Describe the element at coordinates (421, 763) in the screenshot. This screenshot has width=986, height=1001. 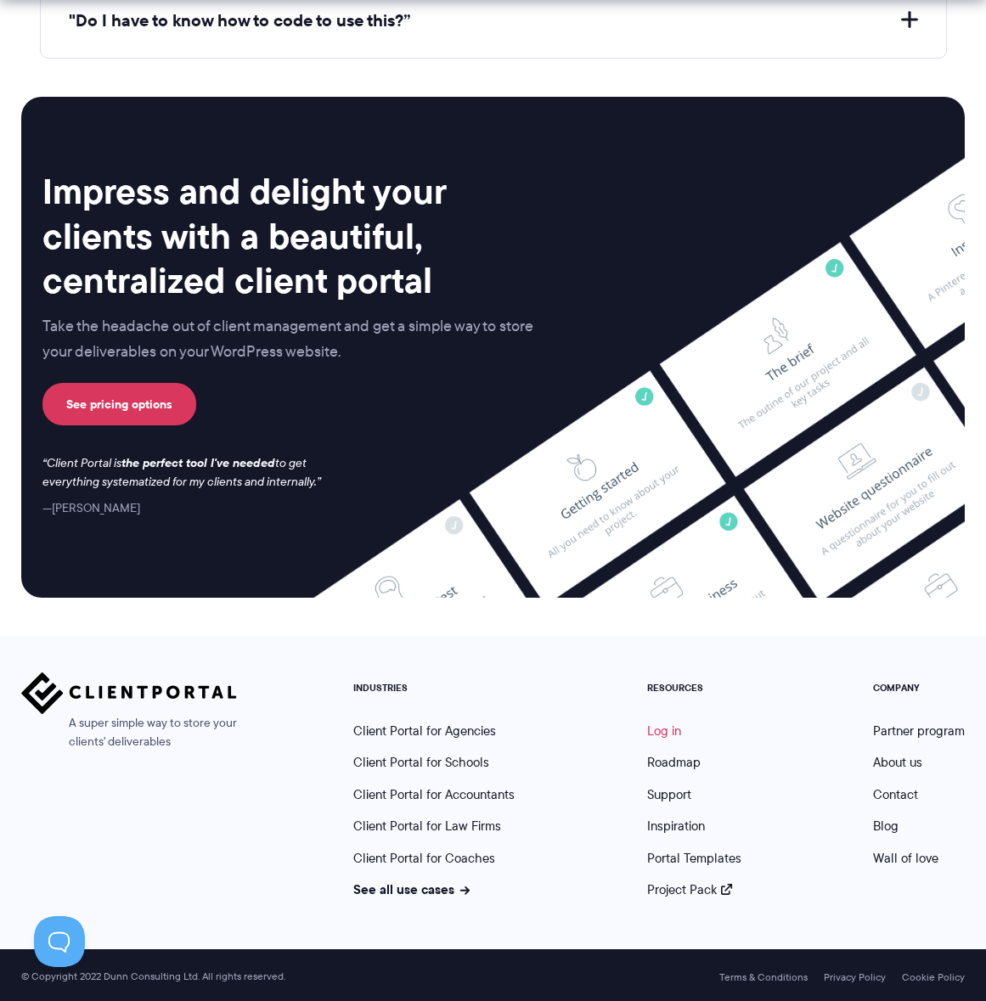
I see `a: Client Portal for Schools` at that location.